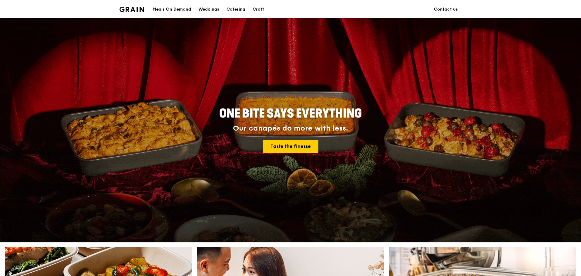 This screenshot has height=276, width=581. I want to click on a: Craft, so click(258, 9).